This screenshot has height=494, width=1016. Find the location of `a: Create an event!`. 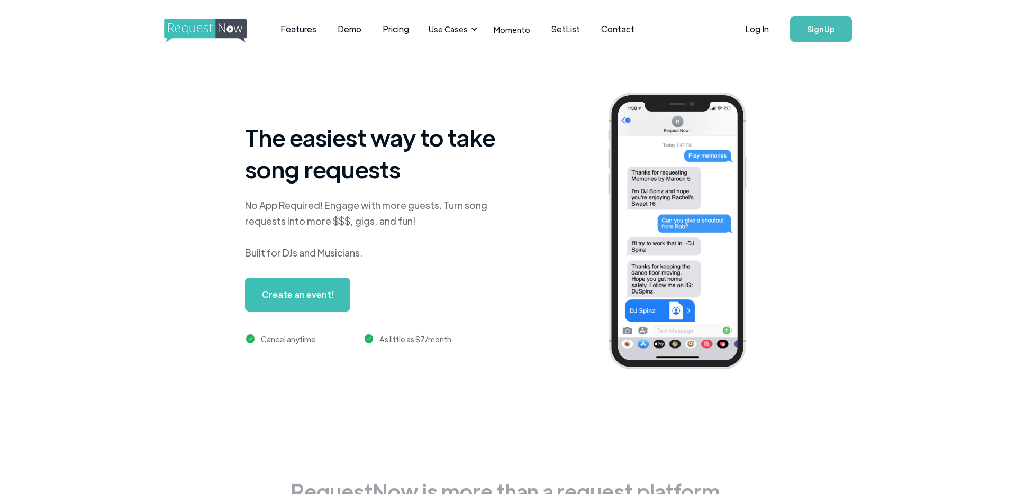

a: Create an event! is located at coordinates (298, 295).